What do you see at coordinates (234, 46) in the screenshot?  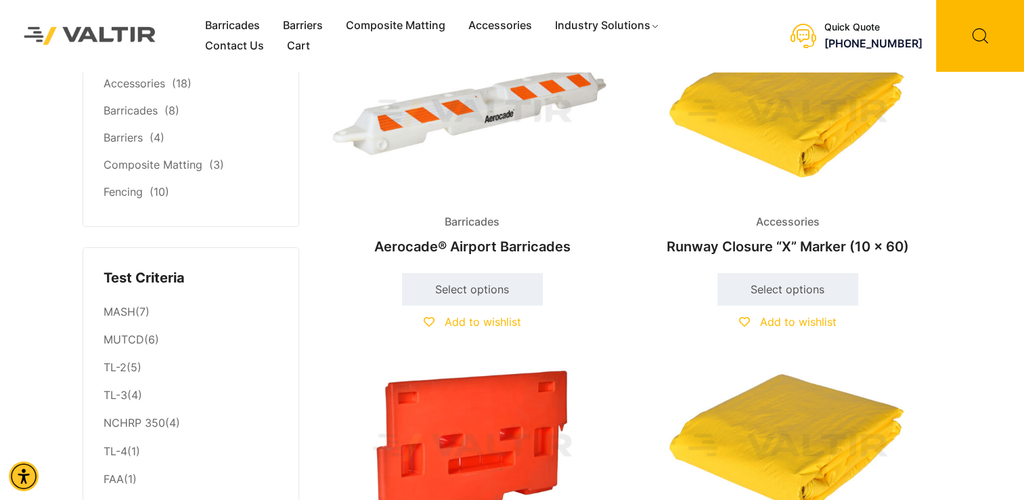 I see `a: Contact Us` at bounding box center [234, 46].